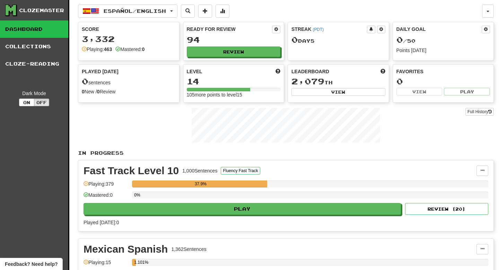 This screenshot has width=499, height=270. Describe the element at coordinates (338, 81) in the screenshot. I see `div: th` at that location.